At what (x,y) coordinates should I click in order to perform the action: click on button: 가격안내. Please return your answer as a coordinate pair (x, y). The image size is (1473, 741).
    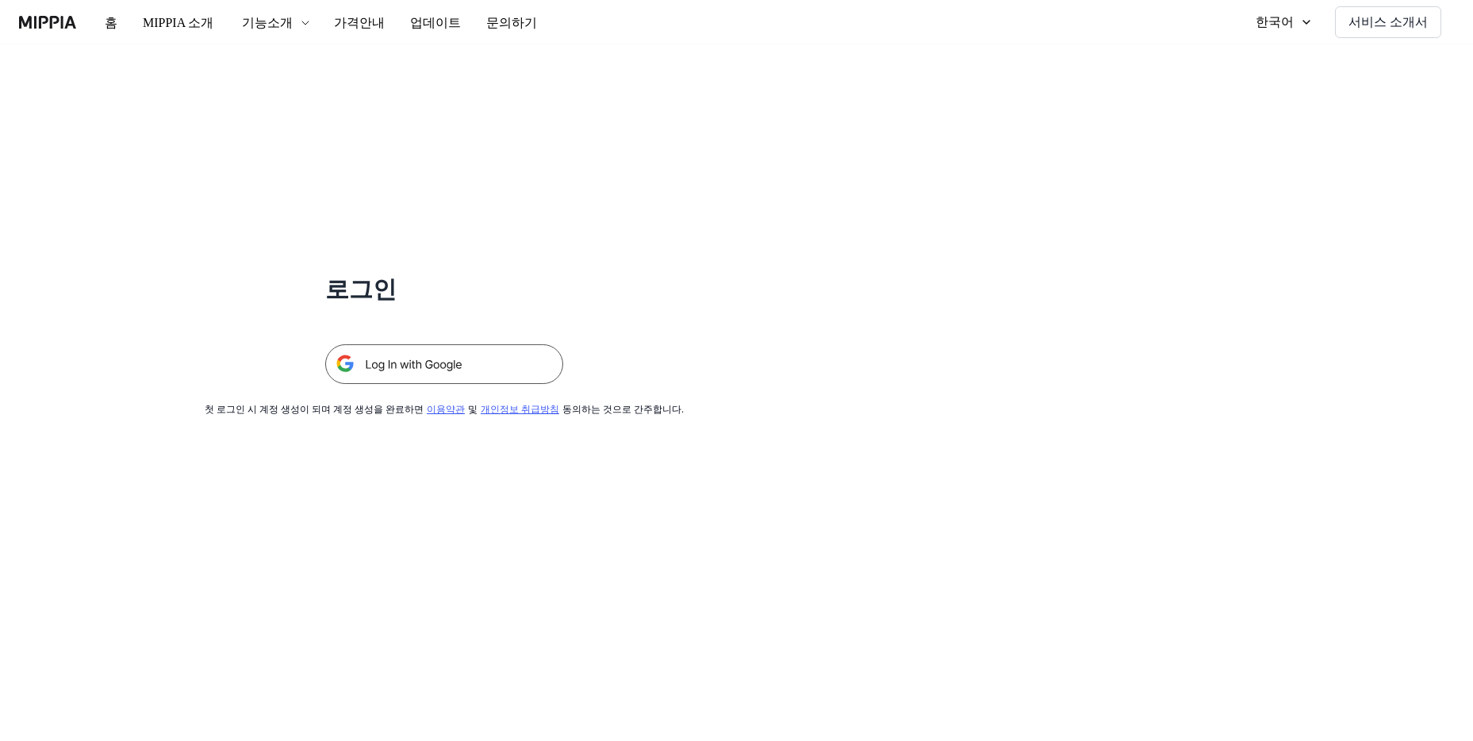
    Looking at the image, I should click on (344, 23).